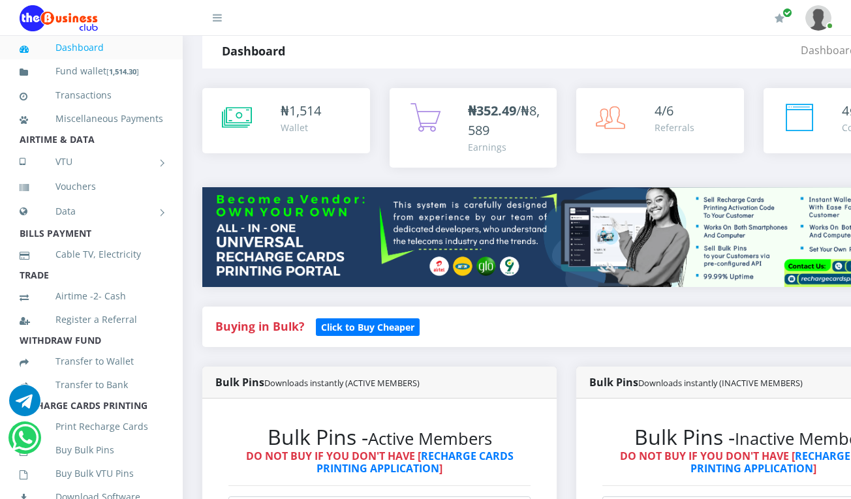 This screenshot has width=851, height=499. Describe the element at coordinates (368, 326) in the screenshot. I see `a: Click to Buy Cheaper` at that location.